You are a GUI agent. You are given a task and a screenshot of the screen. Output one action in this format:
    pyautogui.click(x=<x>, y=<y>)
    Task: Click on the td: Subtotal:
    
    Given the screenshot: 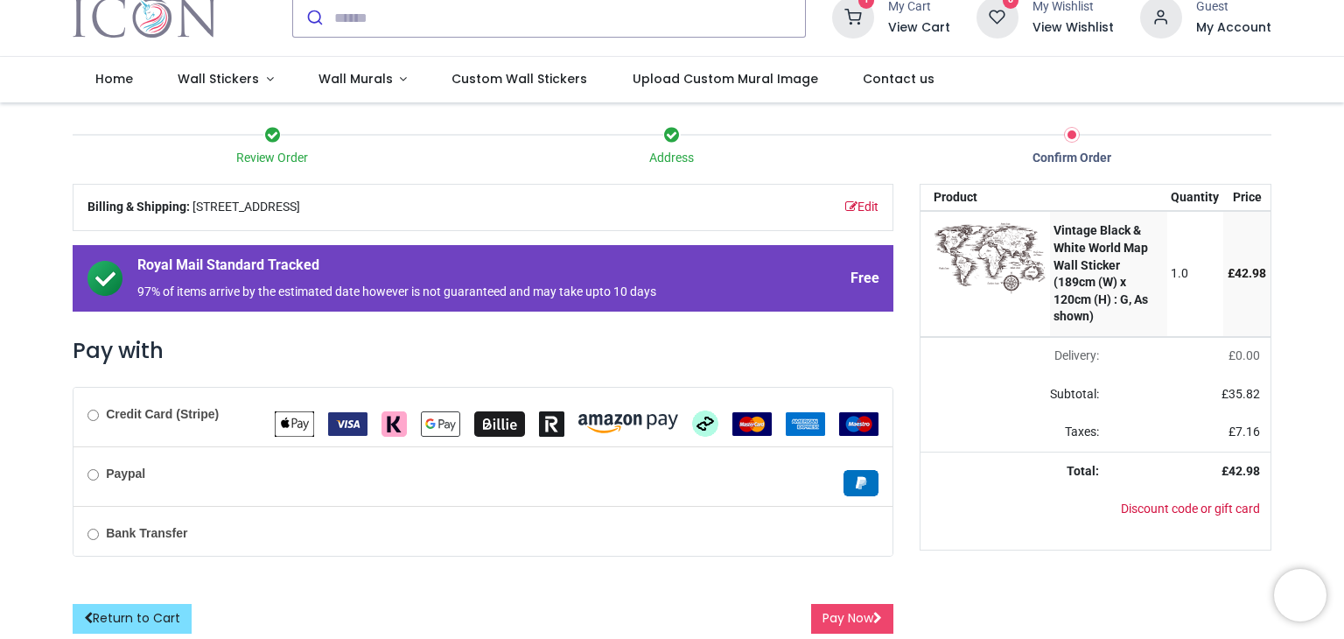 What is the action you would take?
    pyautogui.click(x=1015, y=395)
    